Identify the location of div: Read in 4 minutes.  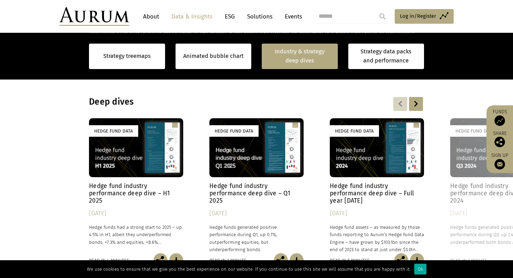
(109, 261).